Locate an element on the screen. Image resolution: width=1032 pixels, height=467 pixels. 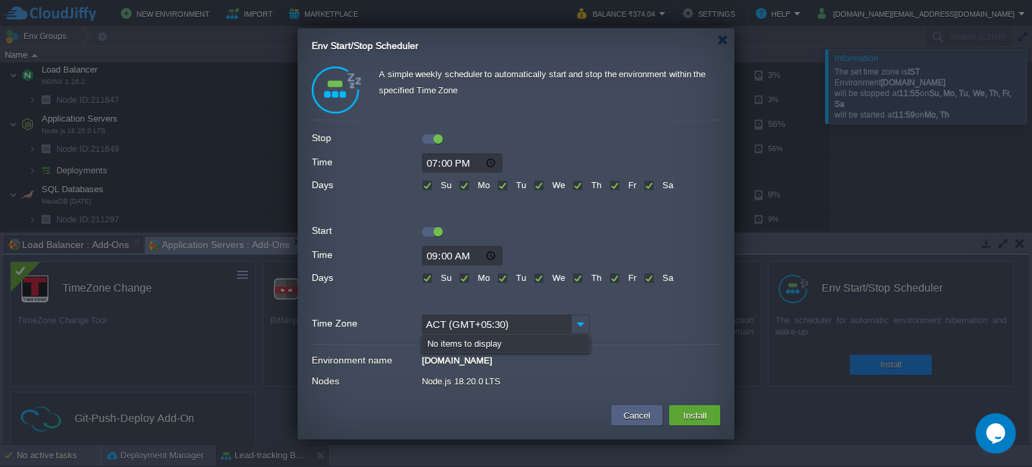
label: Nodes is located at coordinates (366, 381).